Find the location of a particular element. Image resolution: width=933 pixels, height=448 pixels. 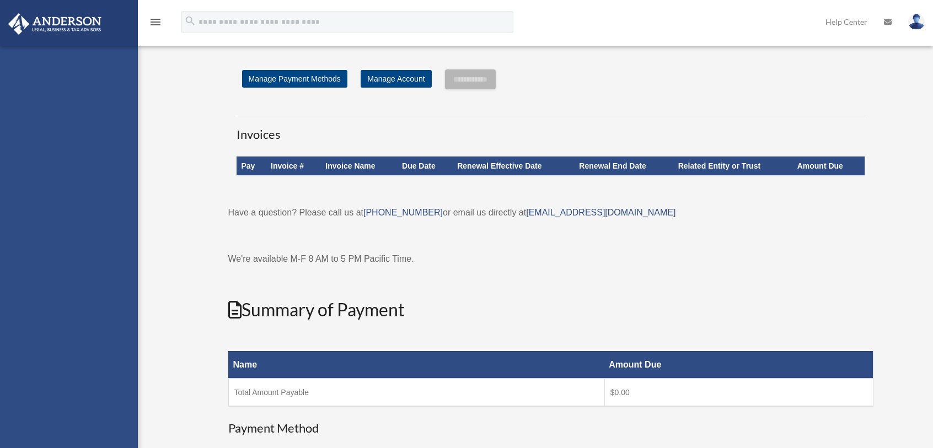

a: Manage Account is located at coordinates (396, 79).